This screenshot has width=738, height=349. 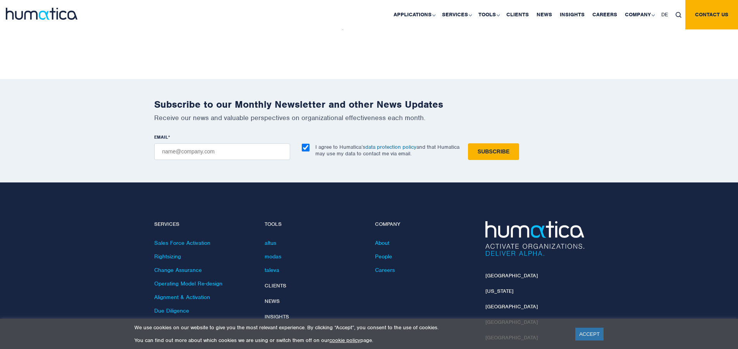 What do you see at coordinates (178, 270) in the screenshot?
I see `a: Change Assurance` at bounding box center [178, 270].